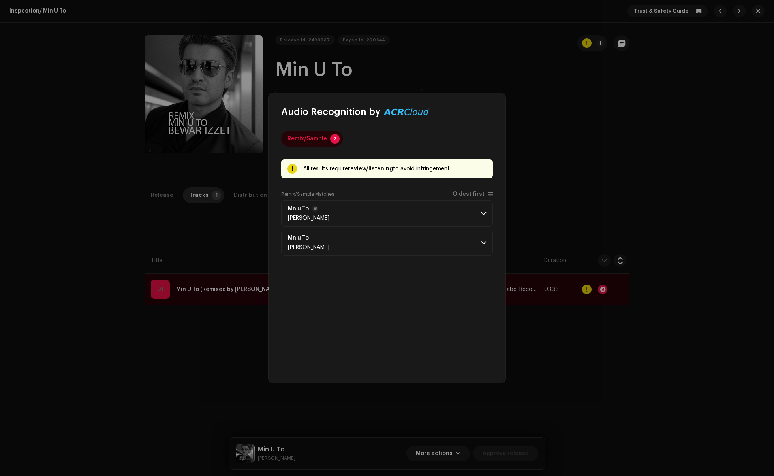 The image size is (774, 476). What do you see at coordinates (335, 139) in the screenshot?
I see `p-badge: 2` at bounding box center [335, 139].